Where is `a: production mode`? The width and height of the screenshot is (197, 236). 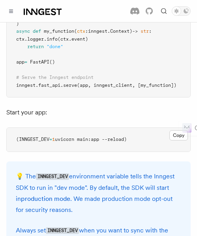
a: production mode is located at coordinates (45, 198).